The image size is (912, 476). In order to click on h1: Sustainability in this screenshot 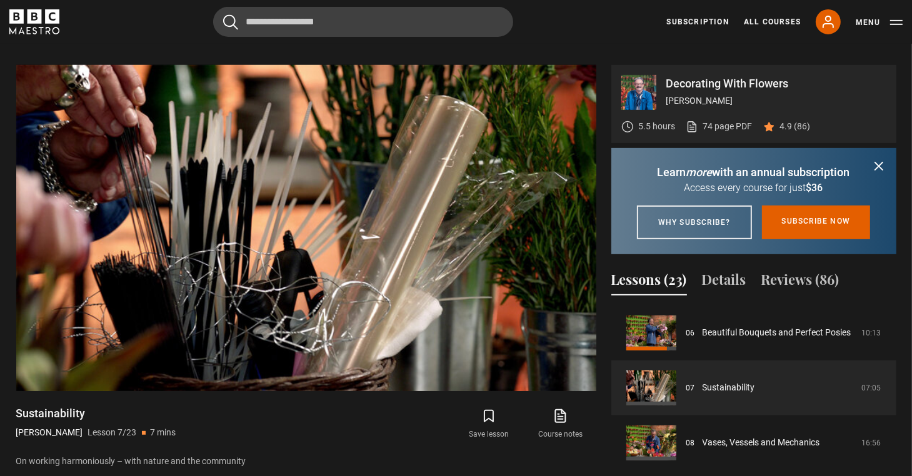, I will do `click(96, 414)`.